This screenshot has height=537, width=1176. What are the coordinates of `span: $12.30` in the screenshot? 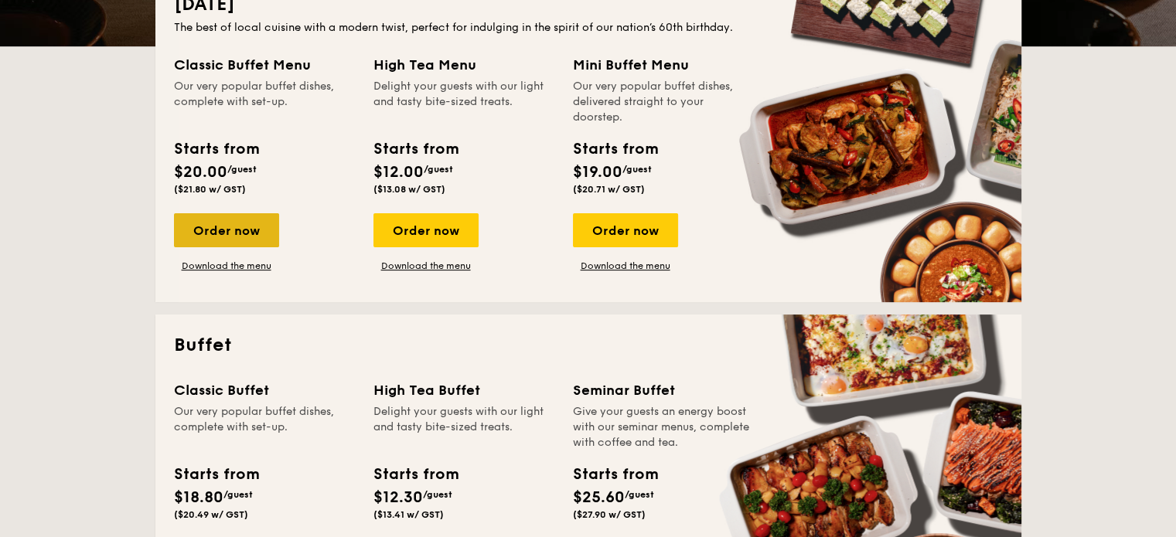 It's located at (398, 498).